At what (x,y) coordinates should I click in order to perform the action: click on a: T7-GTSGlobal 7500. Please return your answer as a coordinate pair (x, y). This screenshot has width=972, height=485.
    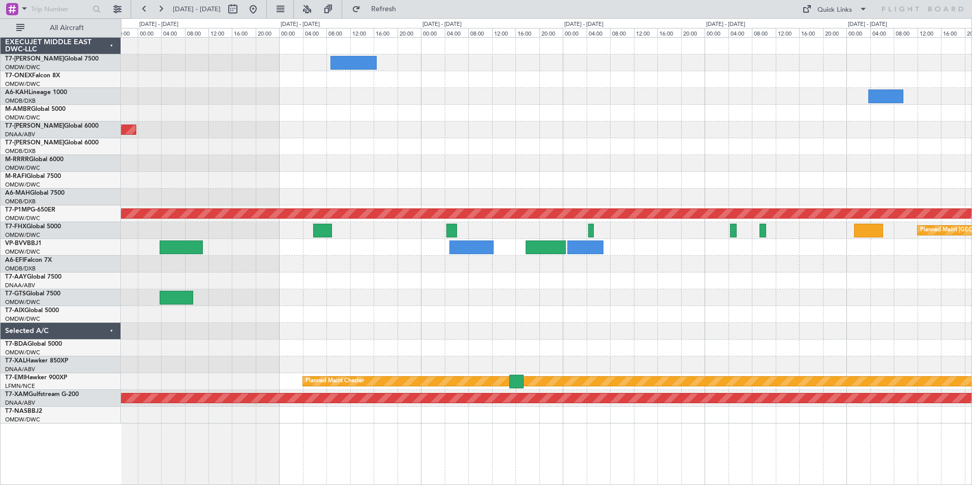
    Looking at the image, I should click on (33, 294).